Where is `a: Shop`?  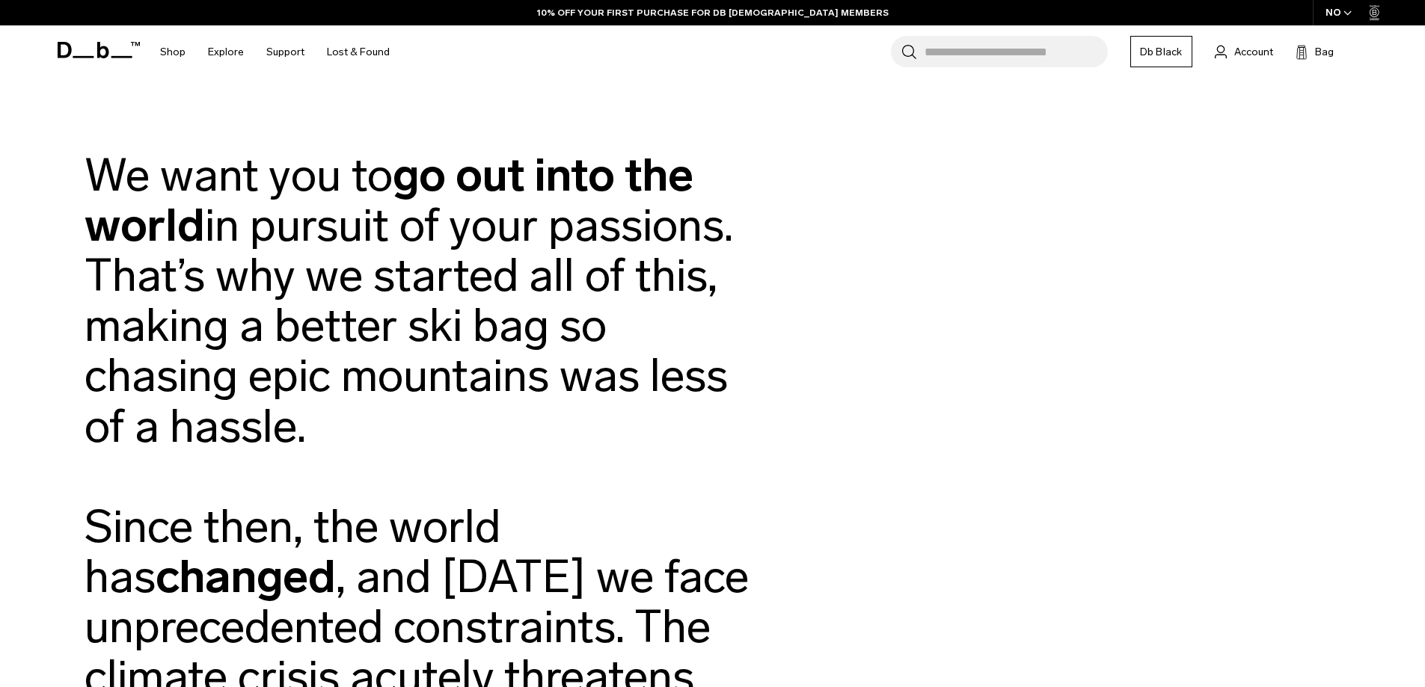 a: Shop is located at coordinates (173, 52).